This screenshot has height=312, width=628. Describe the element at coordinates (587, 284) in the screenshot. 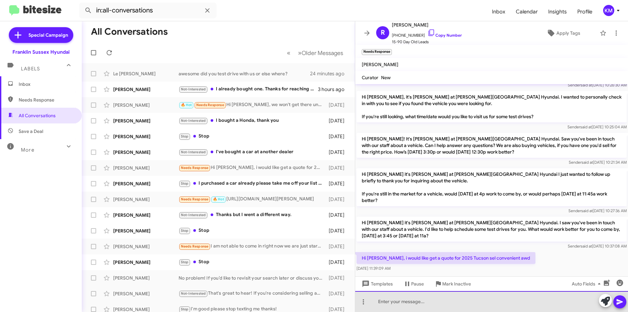

I see `span: Auto Fields` at that location.